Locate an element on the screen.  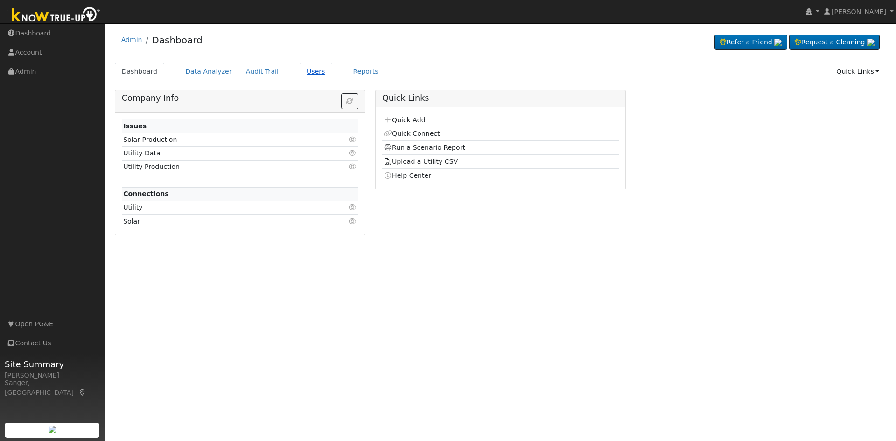
h5: Quick Links is located at coordinates (500, 98).